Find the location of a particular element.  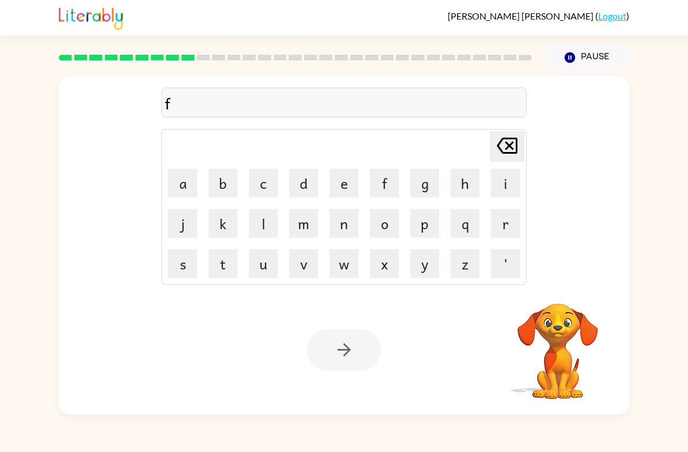

button: r is located at coordinates (505, 224).